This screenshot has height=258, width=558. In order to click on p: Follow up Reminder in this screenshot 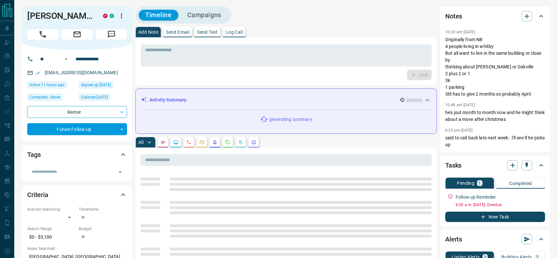, I will do `click(476, 197)`.